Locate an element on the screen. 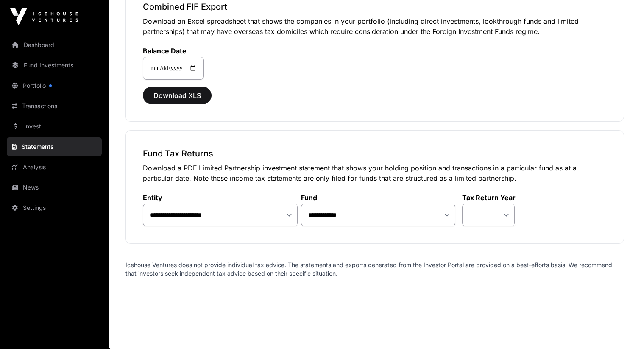  label: Entity is located at coordinates (220, 198).